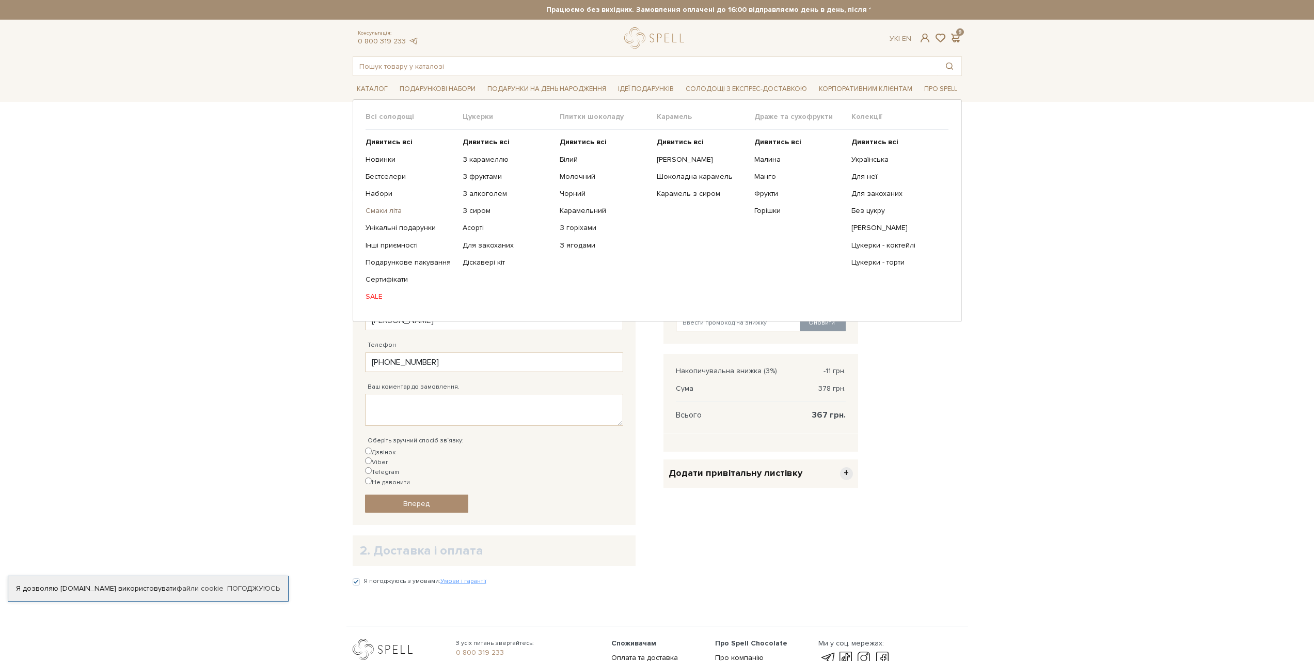 This screenshot has height=661, width=1314. Describe the element at coordinates (727, 371) in the screenshot. I see `span: Накопичувальна знижка (3%)` at that location.